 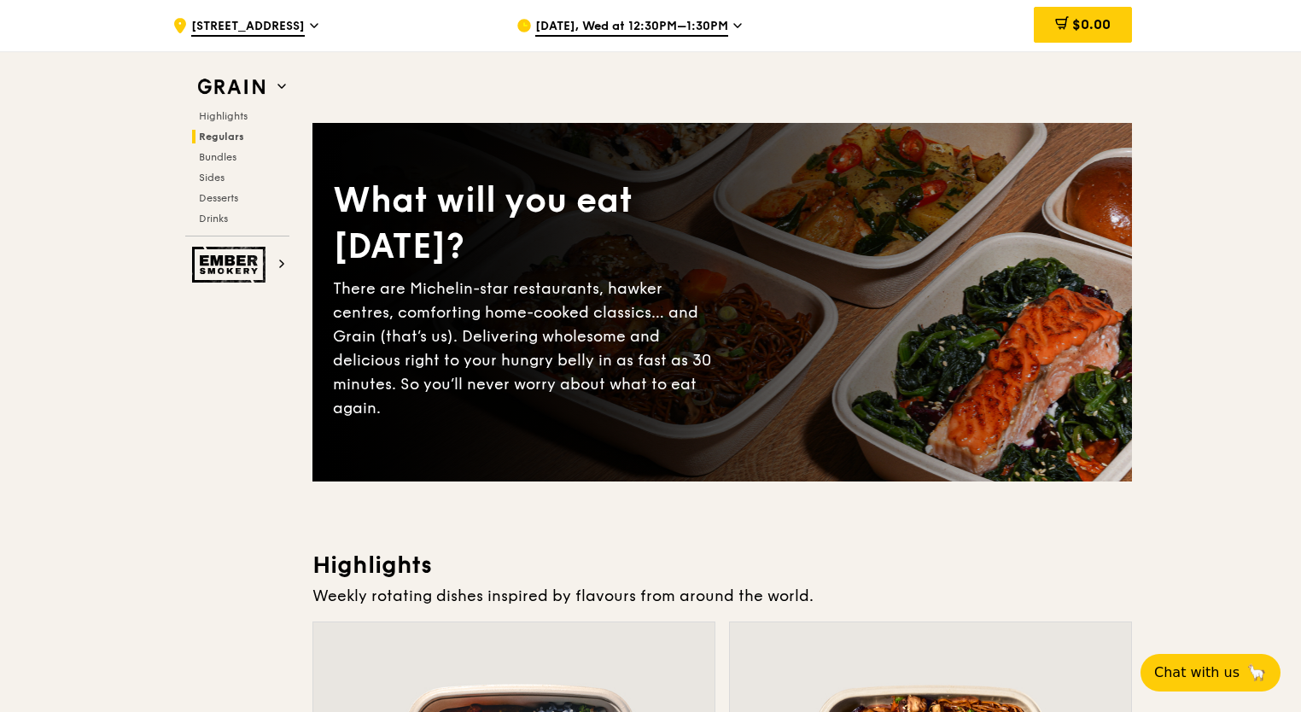 What do you see at coordinates (1211, 673) in the screenshot?
I see `button: Chat with us🦙` at bounding box center [1211, 673].